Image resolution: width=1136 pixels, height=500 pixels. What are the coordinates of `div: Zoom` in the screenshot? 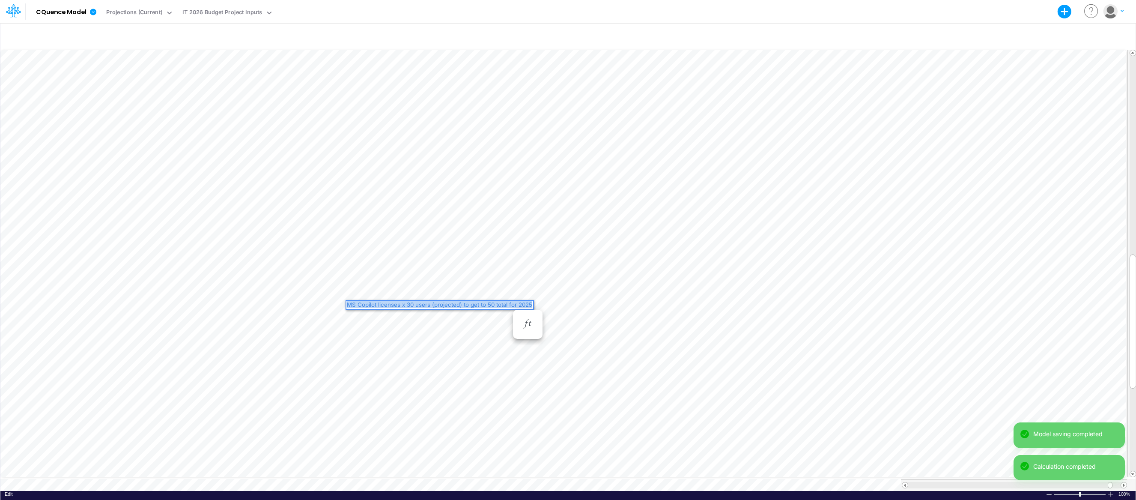 It's located at (1080, 494).